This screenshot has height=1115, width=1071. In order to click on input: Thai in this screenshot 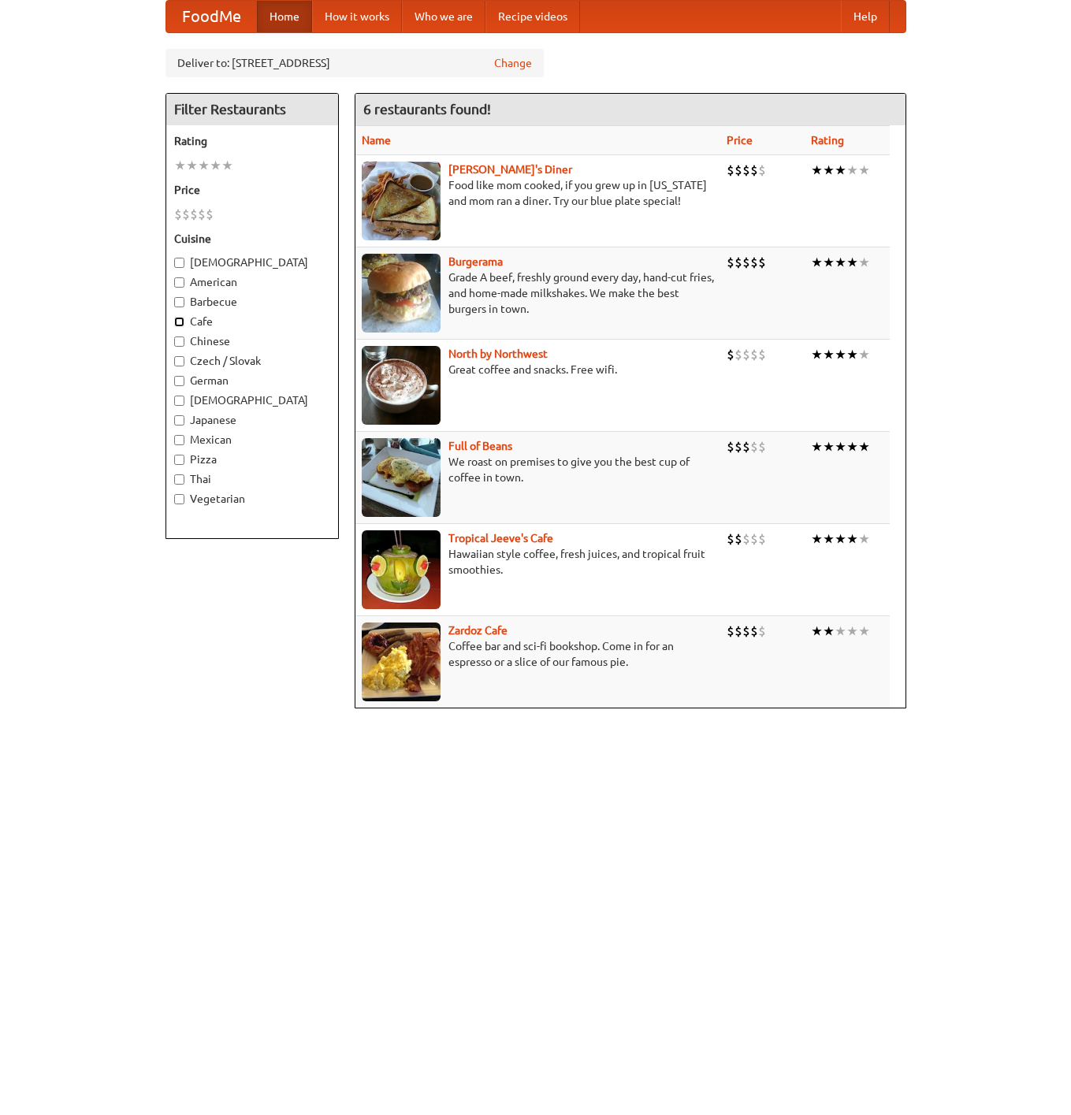, I will do `click(179, 479)`.